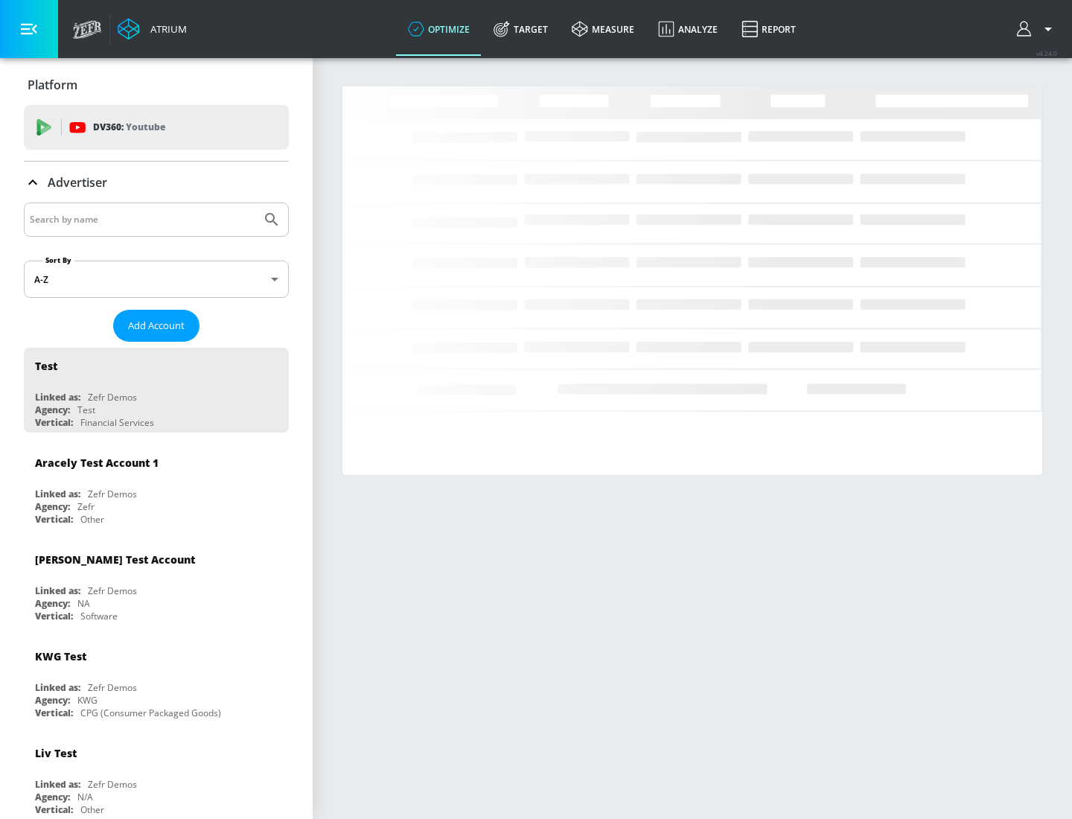  Describe the element at coordinates (56, 753) in the screenshot. I see `div: Liv Test` at that location.